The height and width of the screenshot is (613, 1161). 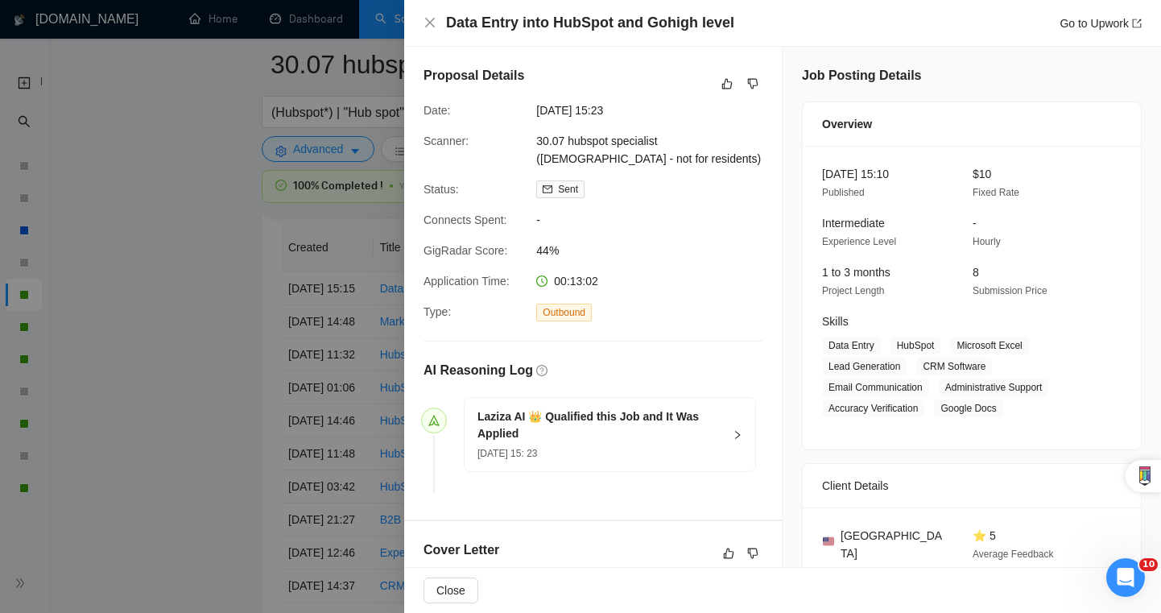 I want to click on span: CRM Software, so click(x=954, y=366).